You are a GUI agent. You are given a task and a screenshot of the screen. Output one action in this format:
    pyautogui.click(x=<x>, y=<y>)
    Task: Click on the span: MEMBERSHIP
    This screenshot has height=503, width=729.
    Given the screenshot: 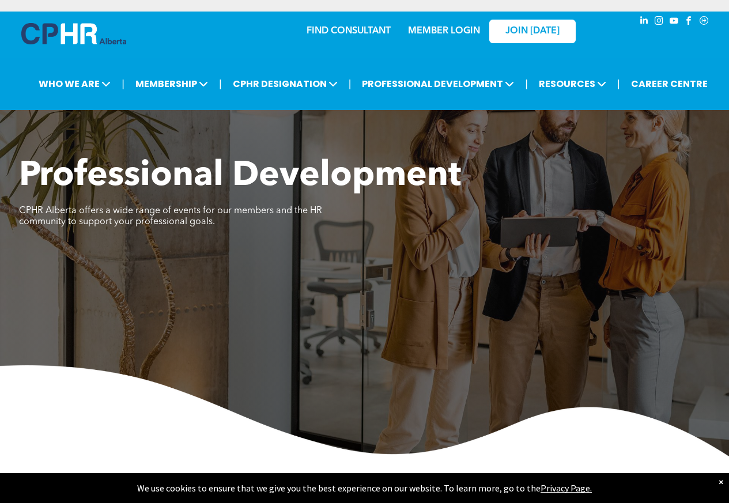 What is the action you would take?
    pyautogui.click(x=172, y=84)
    